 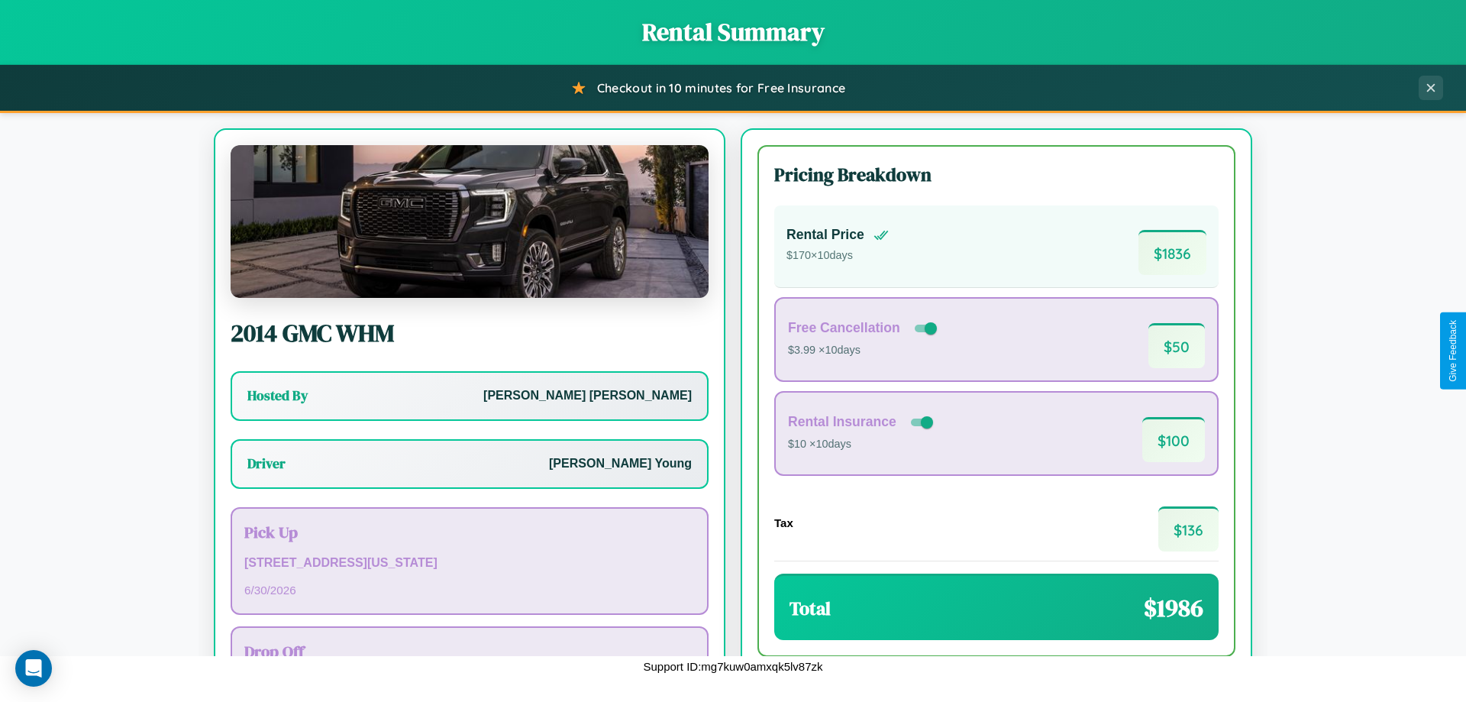 I want to click on span: $ 100, so click(x=1174, y=439).